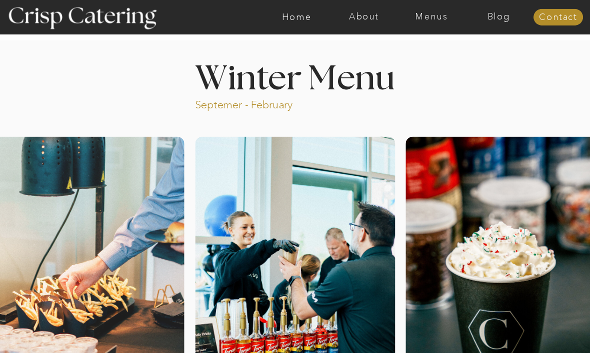 This screenshot has height=353, width=590. I want to click on a: Blog, so click(498, 17).